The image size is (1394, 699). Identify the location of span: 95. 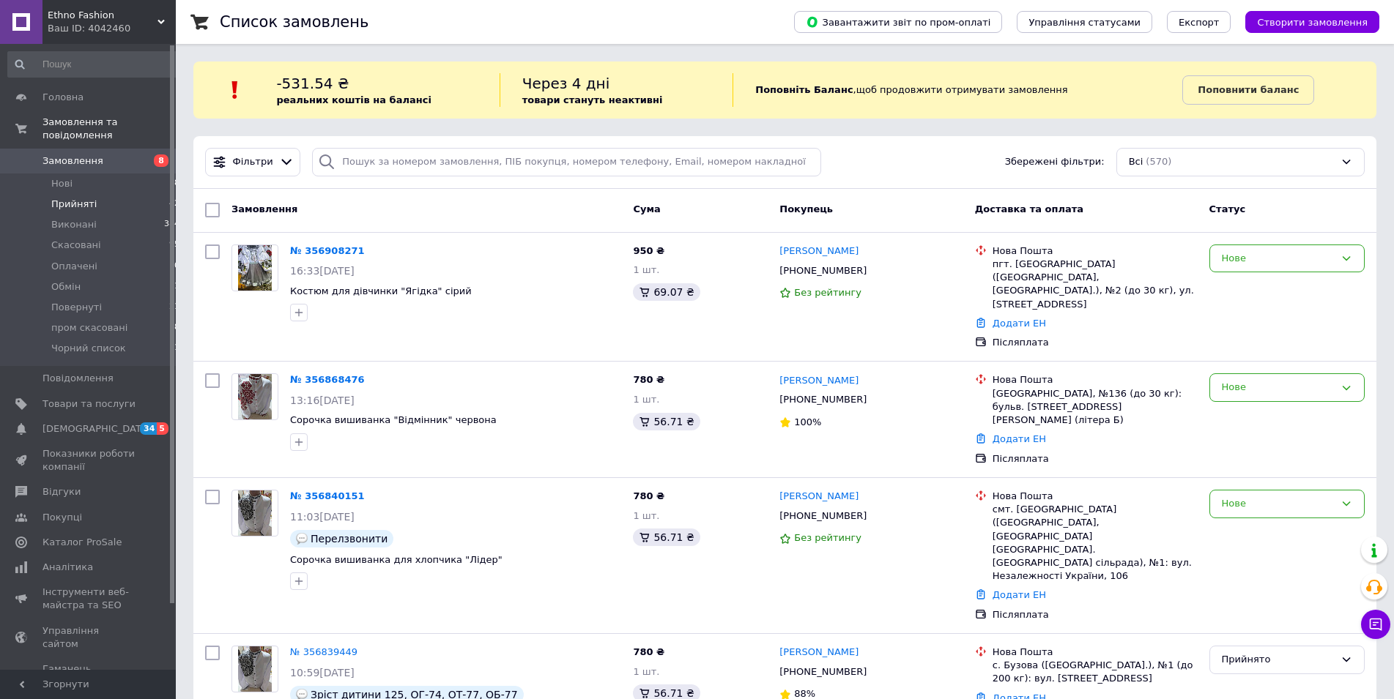
(174, 245).